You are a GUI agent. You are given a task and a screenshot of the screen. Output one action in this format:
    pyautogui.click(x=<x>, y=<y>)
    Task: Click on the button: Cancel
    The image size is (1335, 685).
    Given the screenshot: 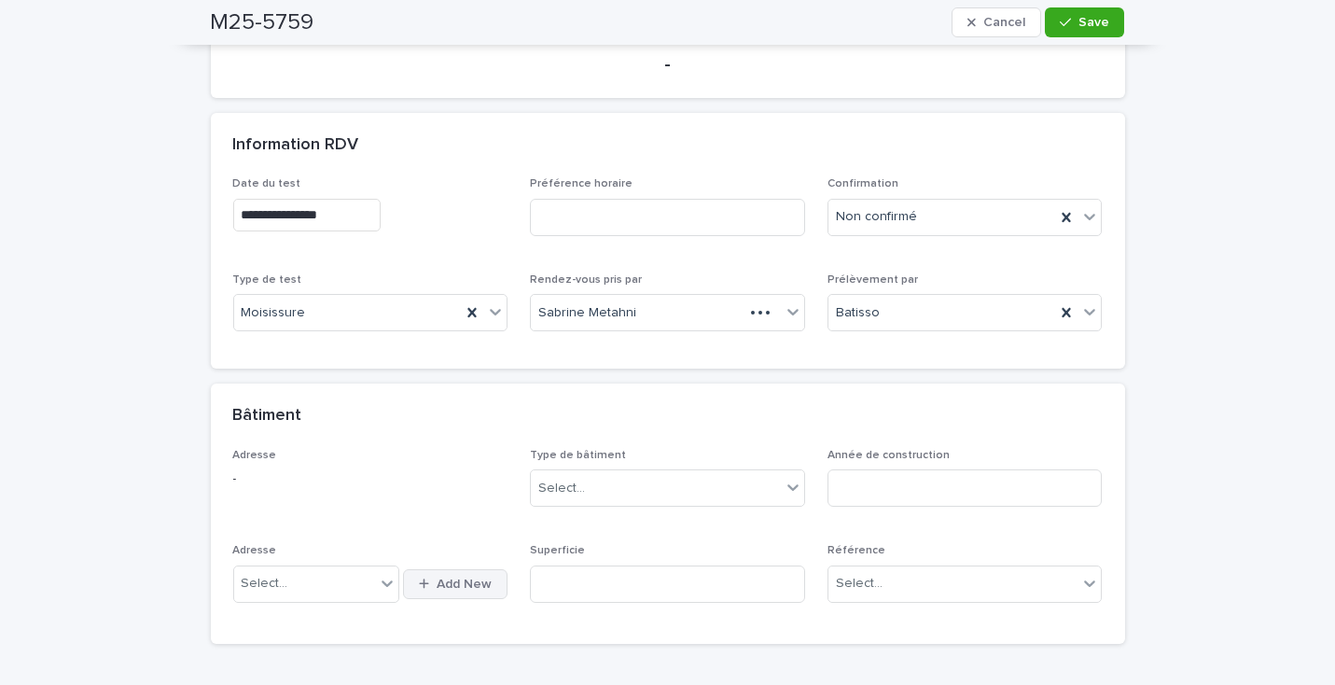 What is the action you would take?
    pyautogui.click(x=996, y=22)
    